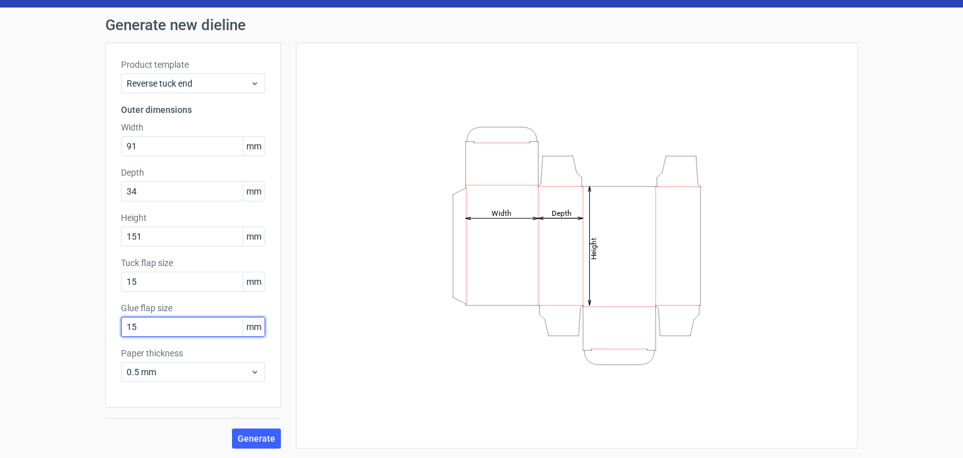 This screenshot has width=963, height=458. Describe the element at coordinates (193, 308) in the screenshot. I see `label: Glue flap size` at that location.